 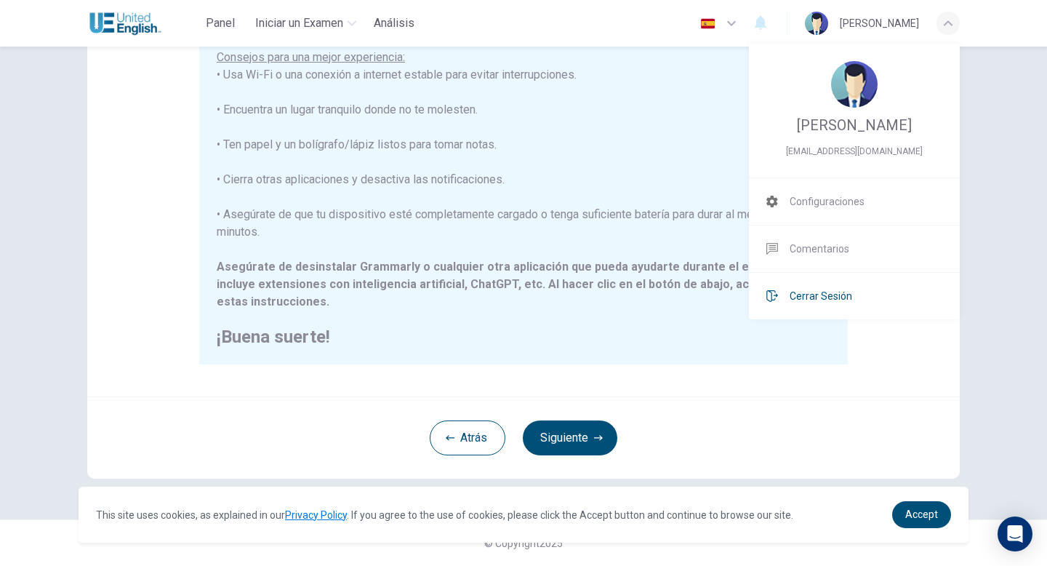 I want to click on img: Profile picture, so click(x=854, y=84).